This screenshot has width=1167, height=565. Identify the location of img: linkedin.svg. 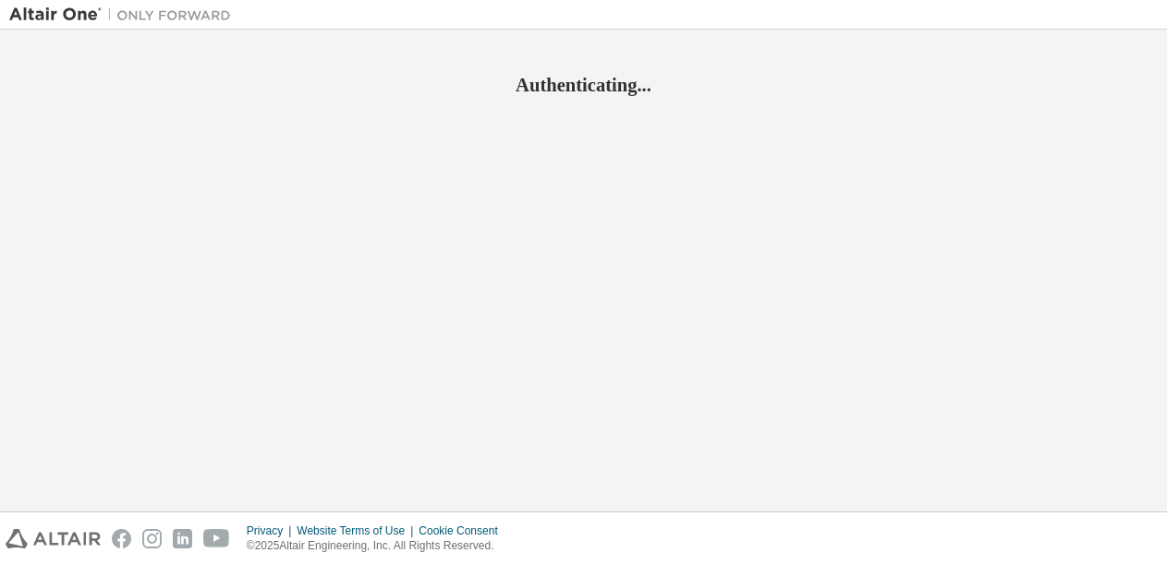
(182, 539).